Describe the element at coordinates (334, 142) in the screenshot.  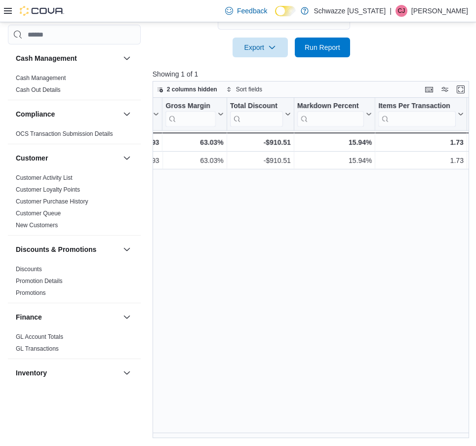
I see `div: 15.94%` at that location.